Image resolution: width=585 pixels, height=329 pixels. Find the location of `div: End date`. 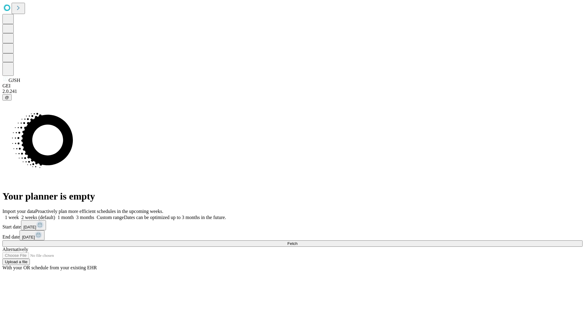

div: End date is located at coordinates (293, 235).